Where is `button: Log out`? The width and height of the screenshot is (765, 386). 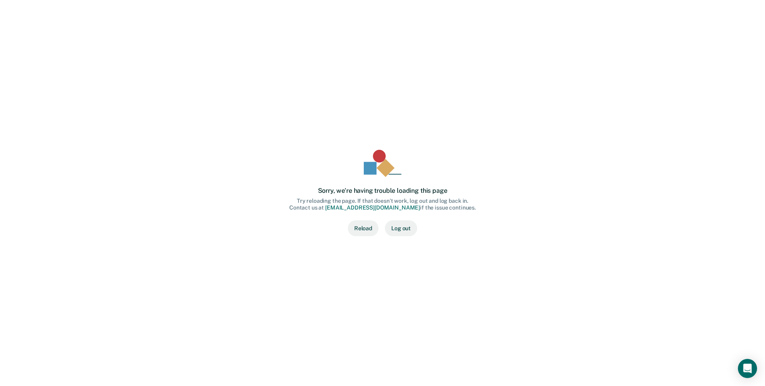
button: Log out is located at coordinates (401, 228).